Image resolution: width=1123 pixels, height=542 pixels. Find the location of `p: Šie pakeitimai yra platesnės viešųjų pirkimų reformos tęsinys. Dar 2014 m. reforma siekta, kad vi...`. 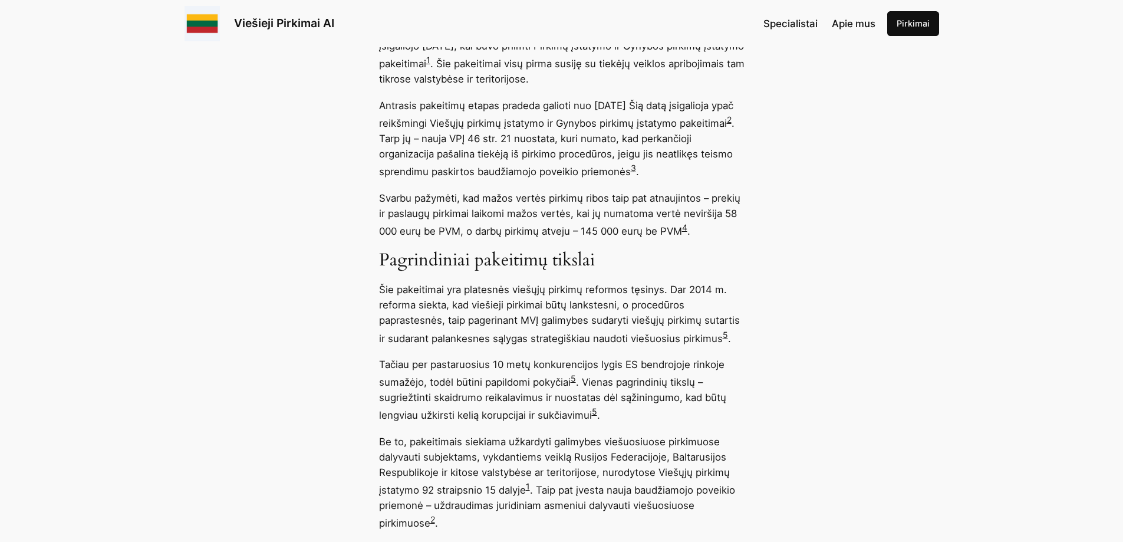

p: Šie pakeitimai yra platesnės viešųjų pirkimų reformos tęsinys. Dar 2014 m. reforma siekta, kad vi... is located at coordinates (562, 314).